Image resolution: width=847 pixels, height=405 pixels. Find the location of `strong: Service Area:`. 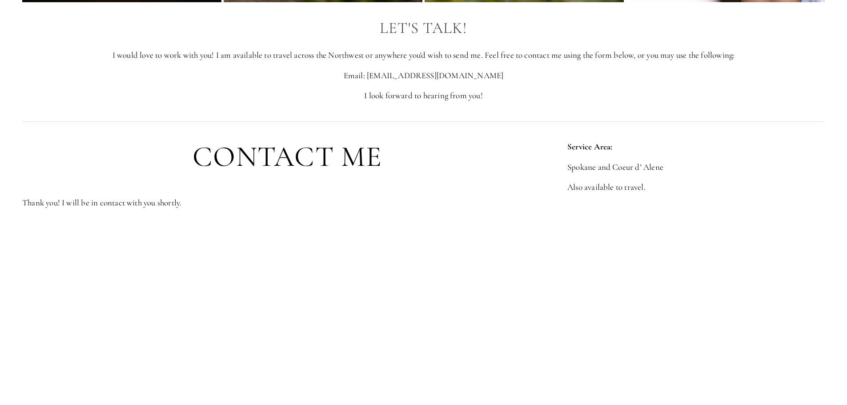

strong: Service Area: is located at coordinates (590, 146).